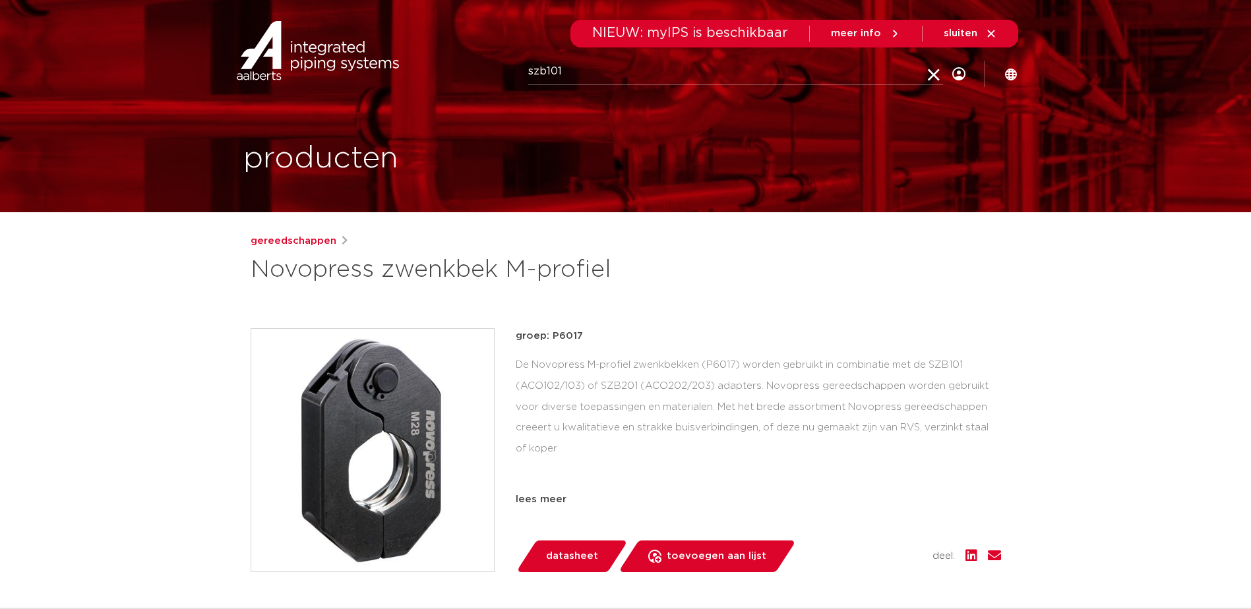  I want to click on a: sluiten, so click(970, 34).